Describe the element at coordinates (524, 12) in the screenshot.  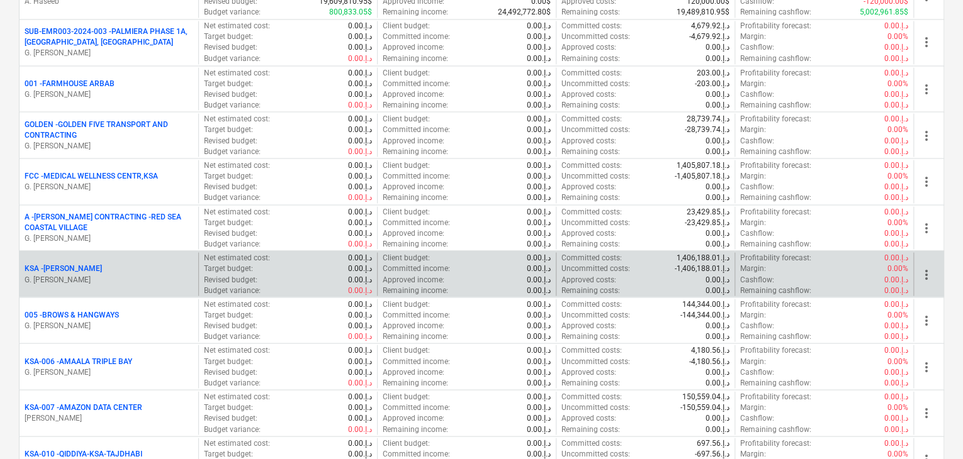
I see `p: 24,492,772.80$` at that location.